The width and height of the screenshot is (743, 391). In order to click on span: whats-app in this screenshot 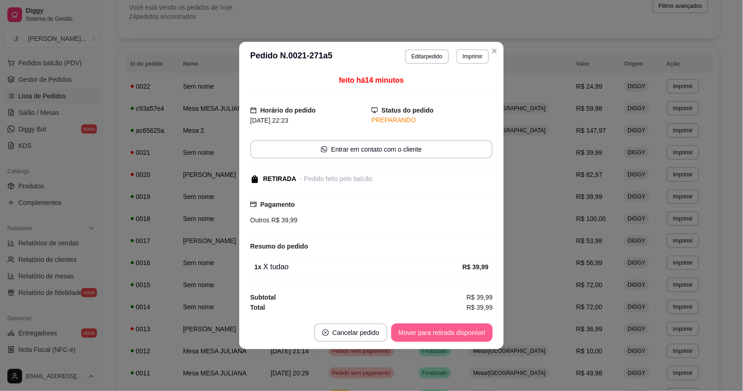, I will do `click(324, 149)`.